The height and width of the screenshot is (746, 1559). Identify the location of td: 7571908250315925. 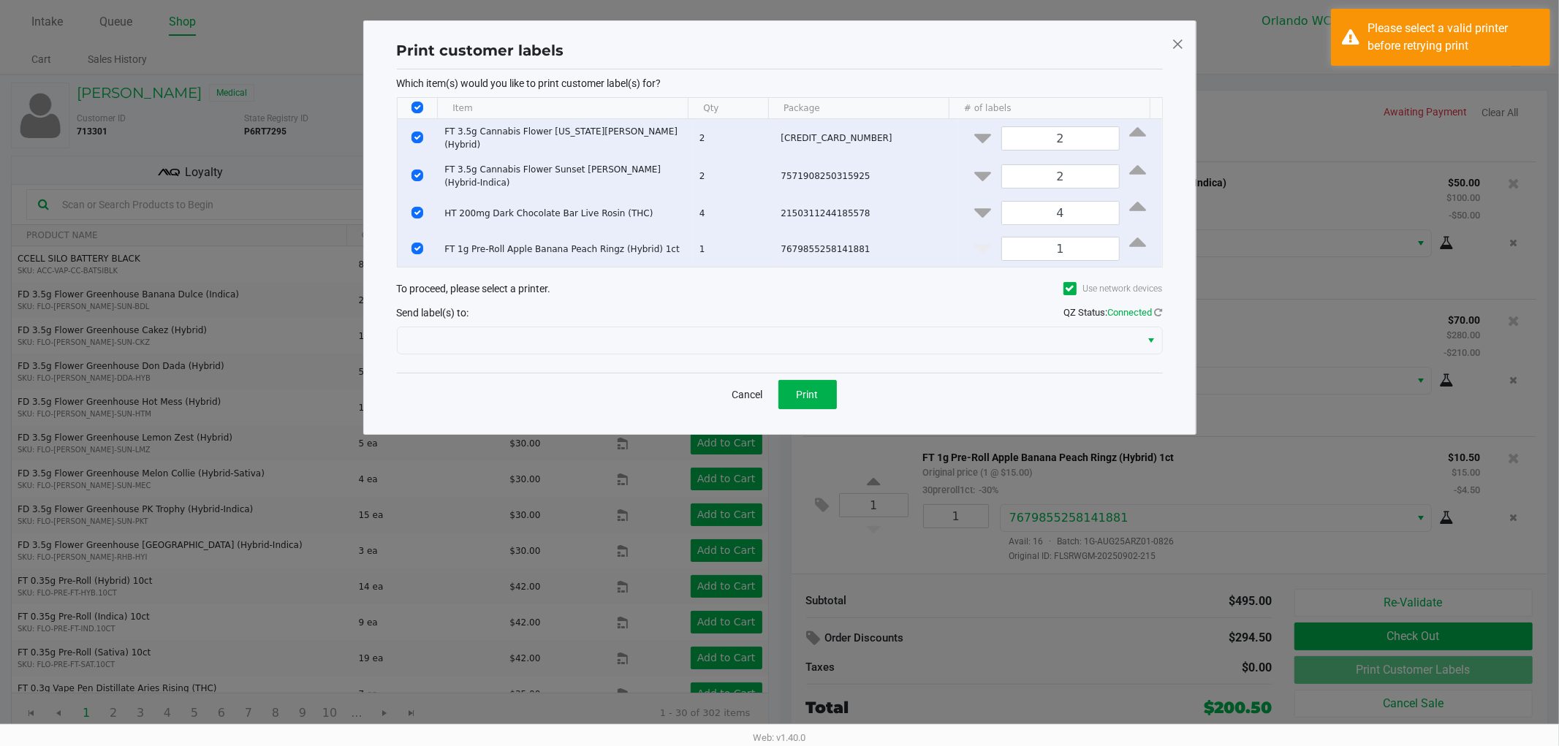
(866, 176).